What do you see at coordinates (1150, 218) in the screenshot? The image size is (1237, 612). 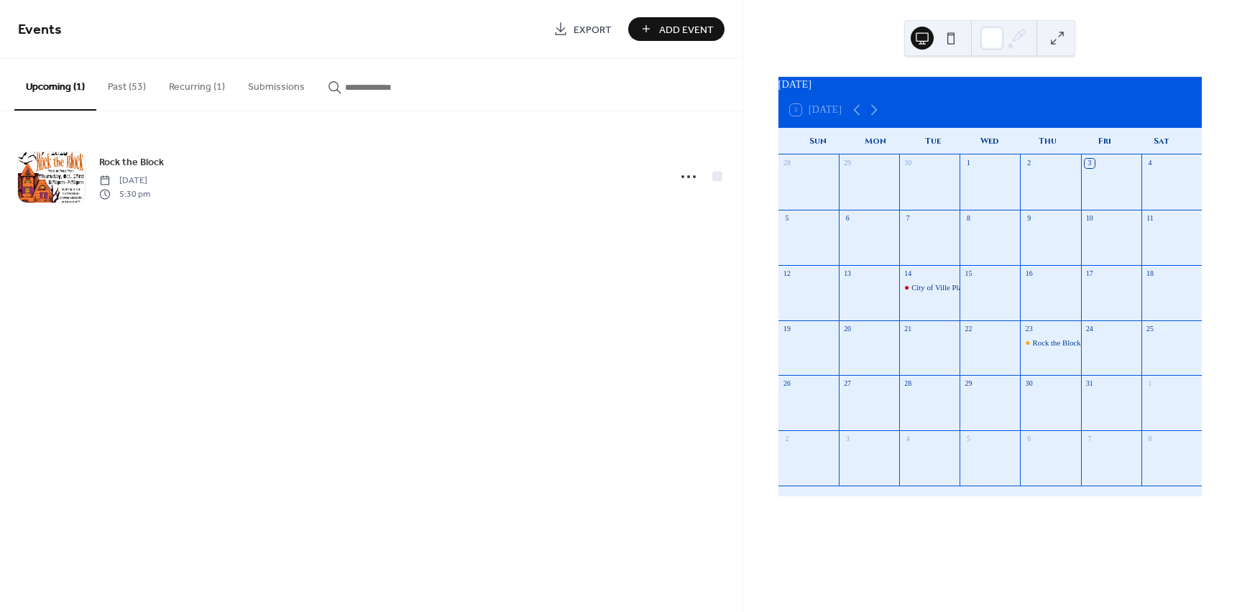 I see `div: 11` at bounding box center [1150, 218].